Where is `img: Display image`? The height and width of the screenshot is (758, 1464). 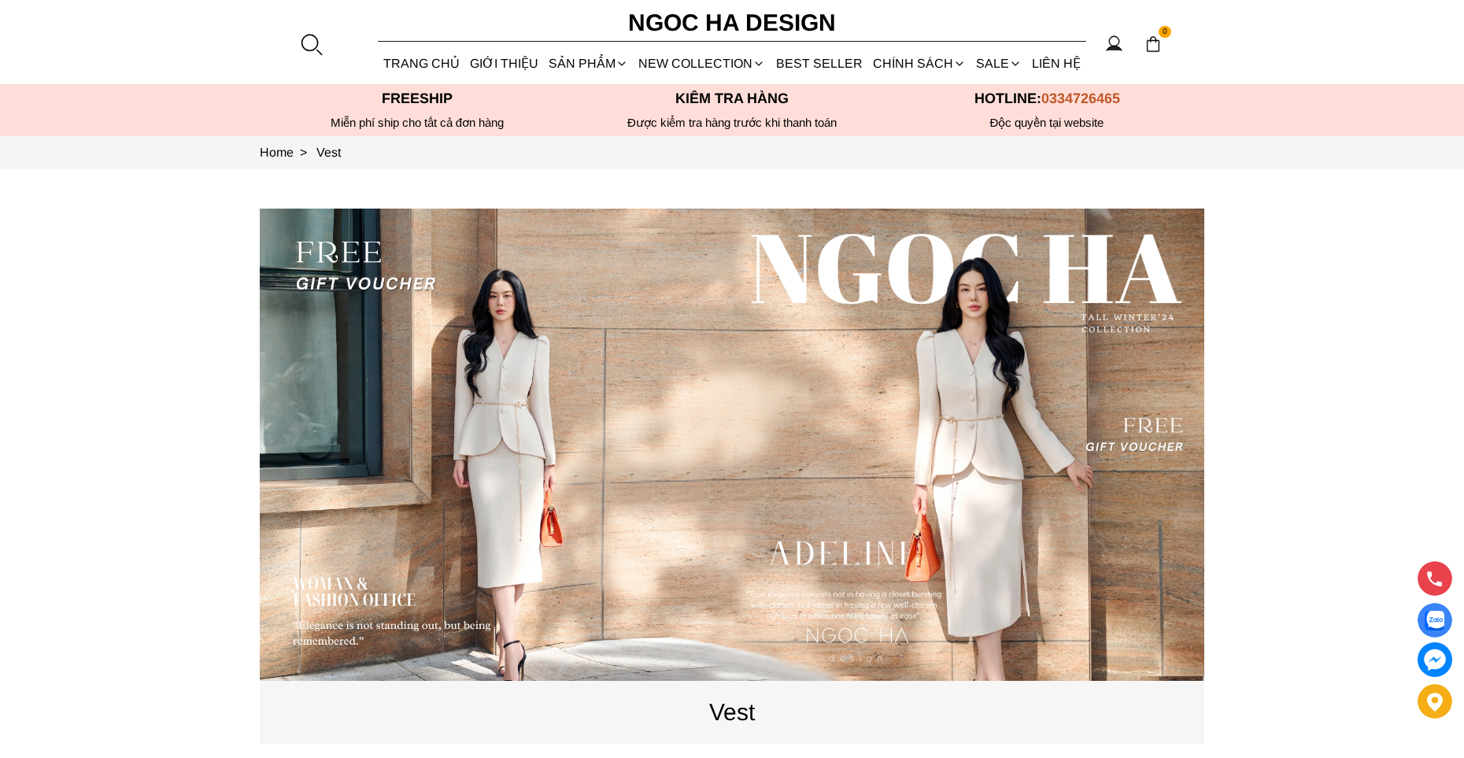 img: Display image is located at coordinates (1434, 620).